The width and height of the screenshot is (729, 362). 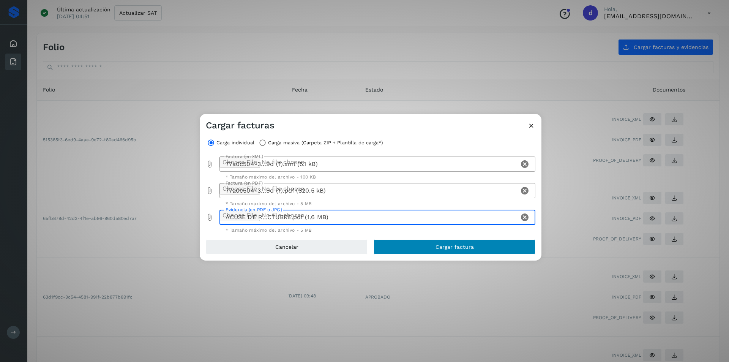 I want to click on span: Cancelar, so click(x=287, y=247).